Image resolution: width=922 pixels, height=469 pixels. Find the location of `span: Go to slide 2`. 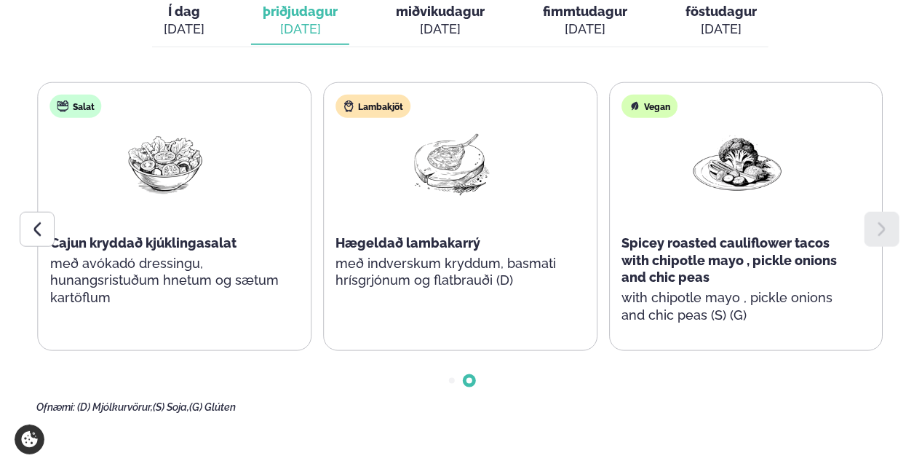

span: Go to slide 2 is located at coordinates (469, 381).